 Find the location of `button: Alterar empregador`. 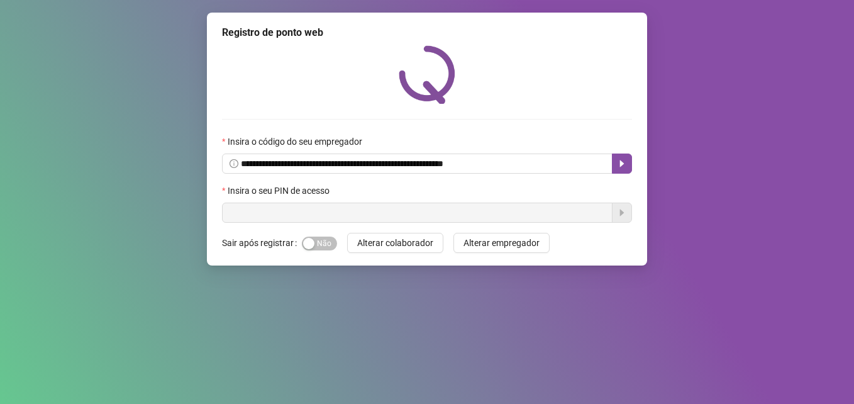

button: Alterar empregador is located at coordinates (501, 243).